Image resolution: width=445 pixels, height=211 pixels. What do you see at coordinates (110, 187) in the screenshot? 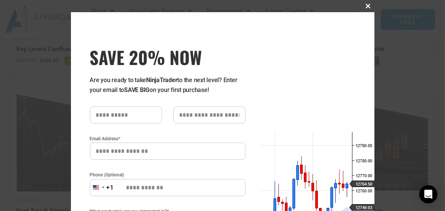
I see `div: +1` at bounding box center [110, 187].